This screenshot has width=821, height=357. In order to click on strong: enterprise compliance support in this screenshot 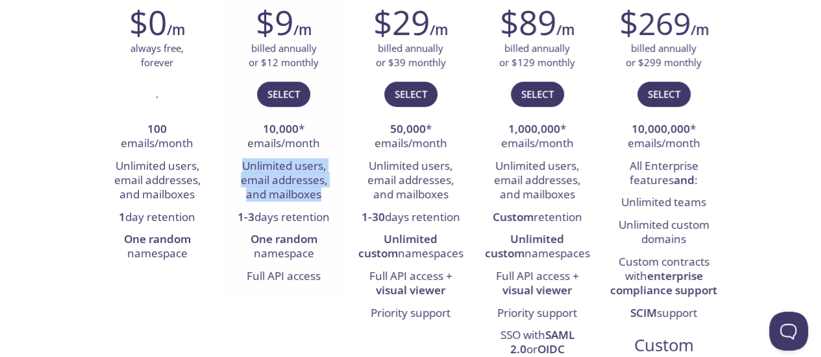, I will do `click(663, 283)`.